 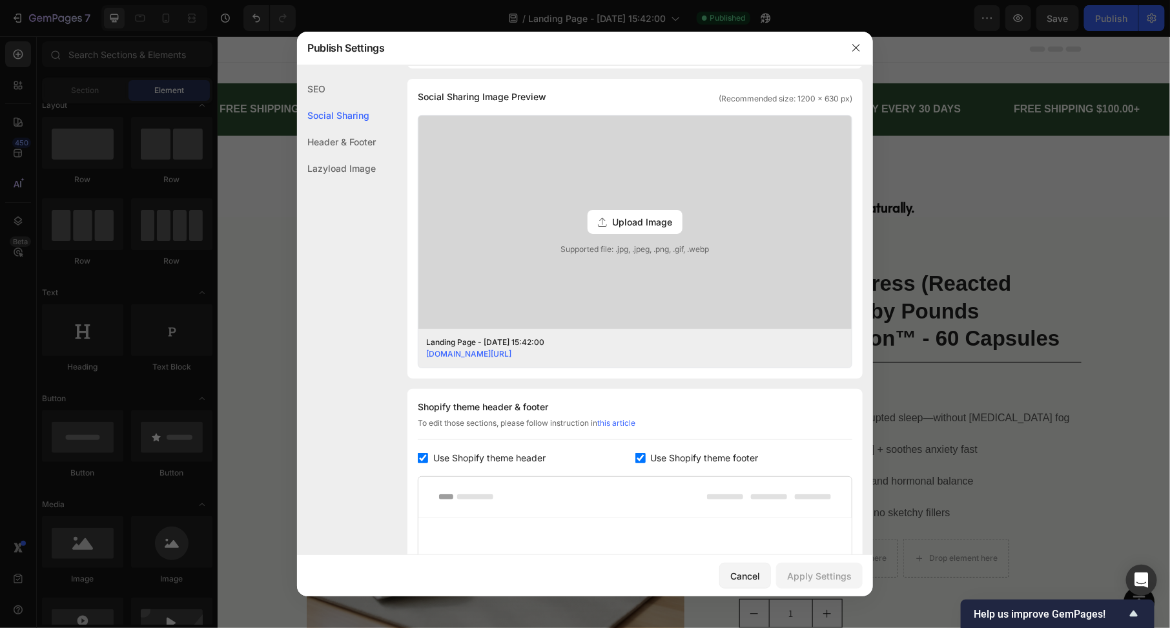 I want to click on span: (Recommended size: 1200 x 630 px), so click(x=785, y=99).